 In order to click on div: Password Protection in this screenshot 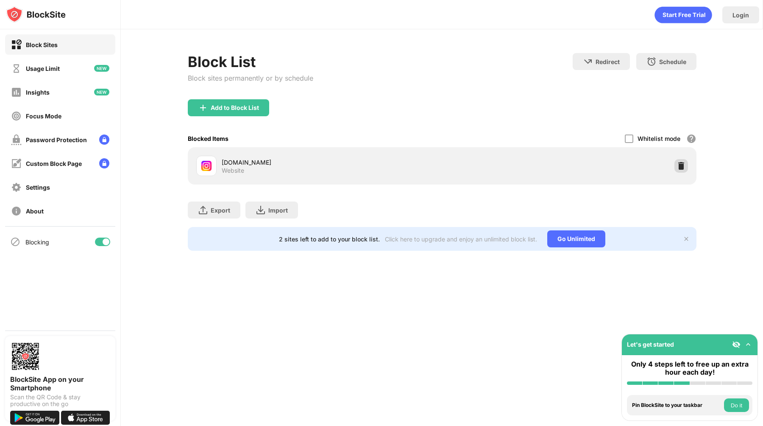, I will do `click(56, 139)`.